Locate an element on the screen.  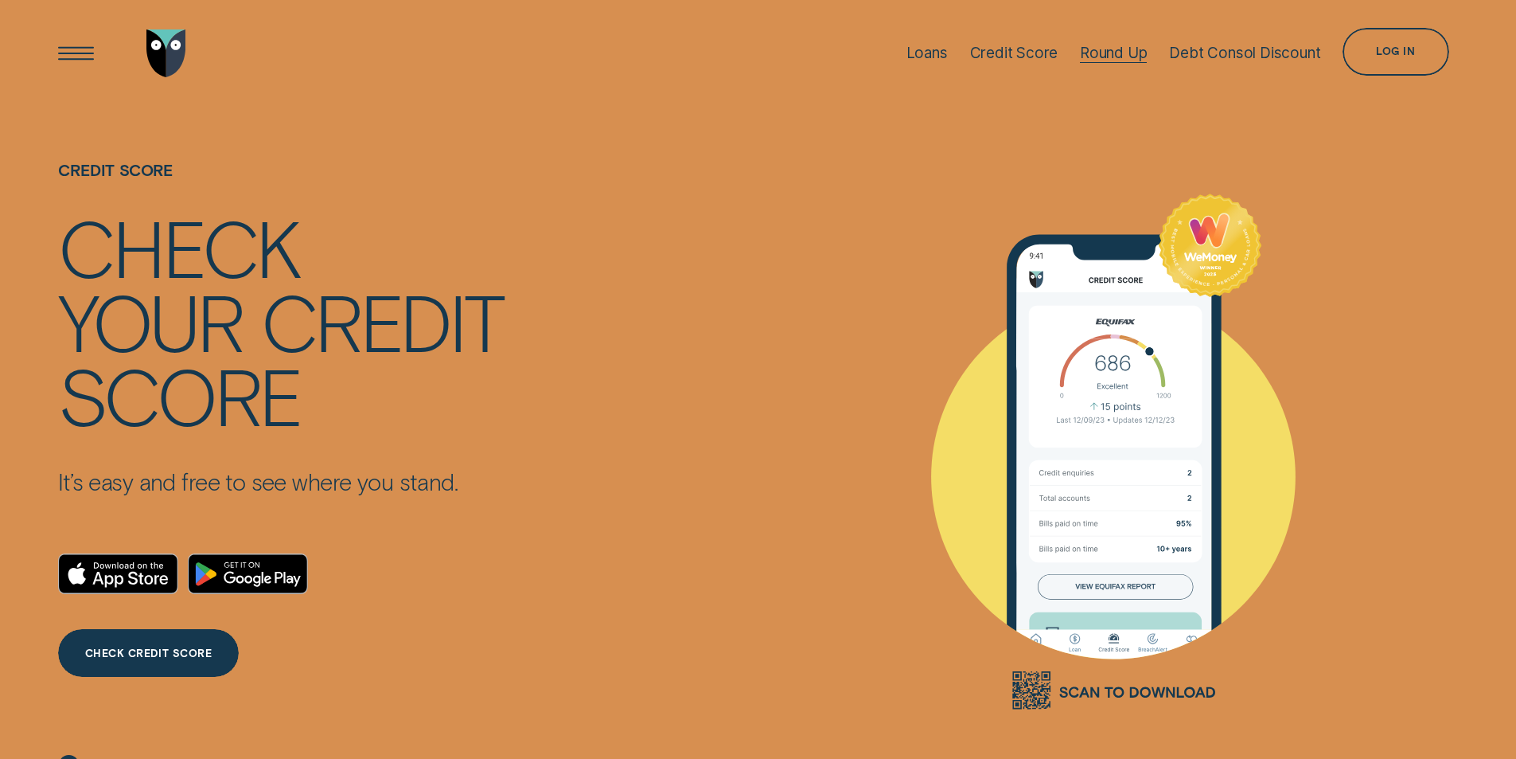
button: Log in is located at coordinates (1395, 52).